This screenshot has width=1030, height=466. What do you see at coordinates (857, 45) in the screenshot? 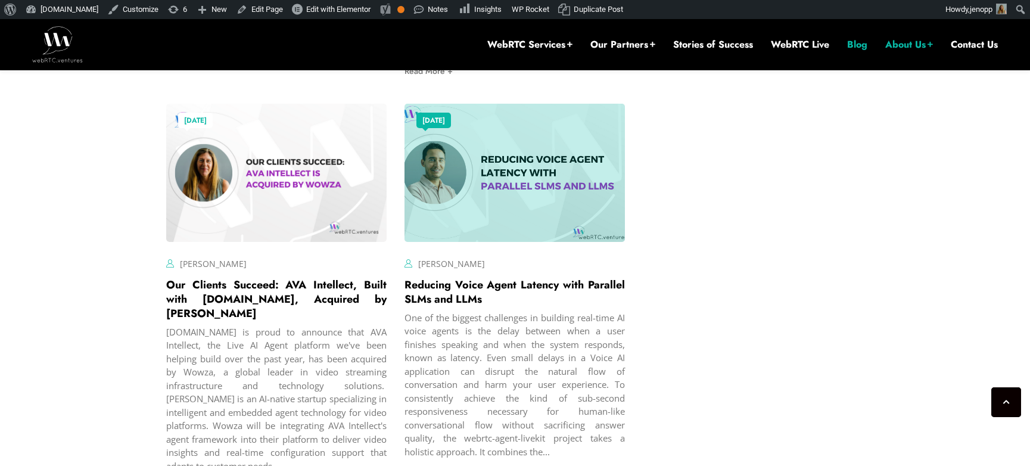
I see `a: Blog` at bounding box center [857, 45].